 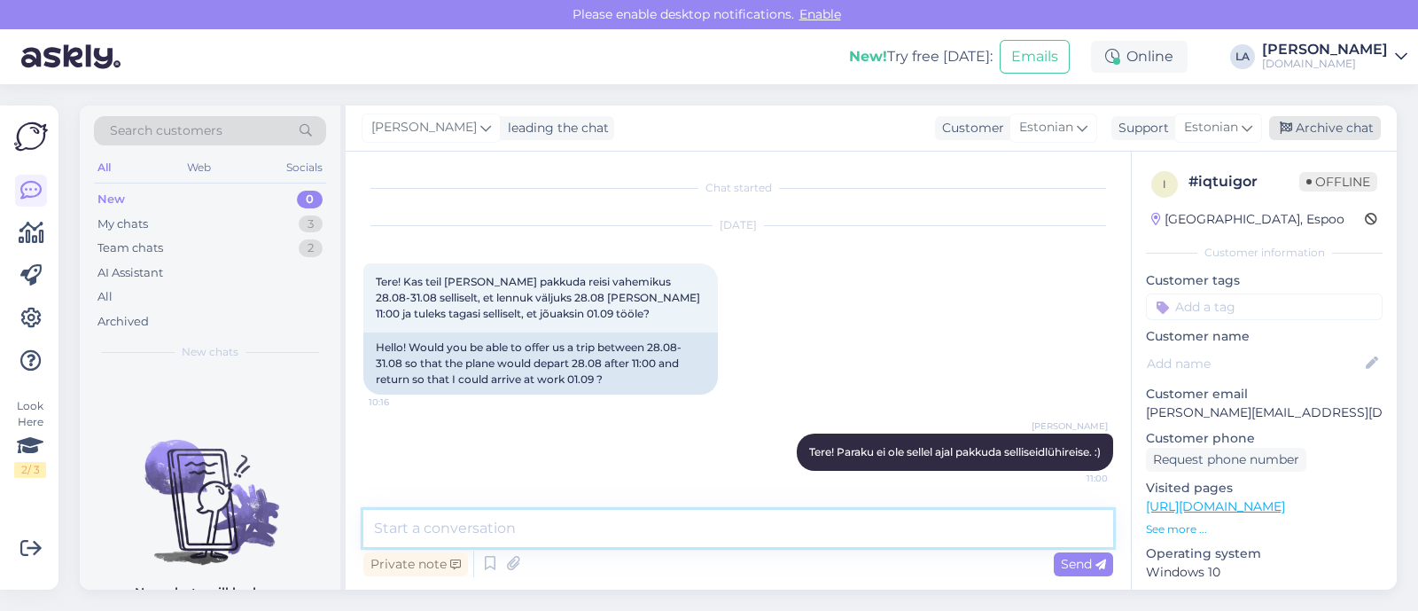 I want to click on div: Socials, so click(x=304, y=167).